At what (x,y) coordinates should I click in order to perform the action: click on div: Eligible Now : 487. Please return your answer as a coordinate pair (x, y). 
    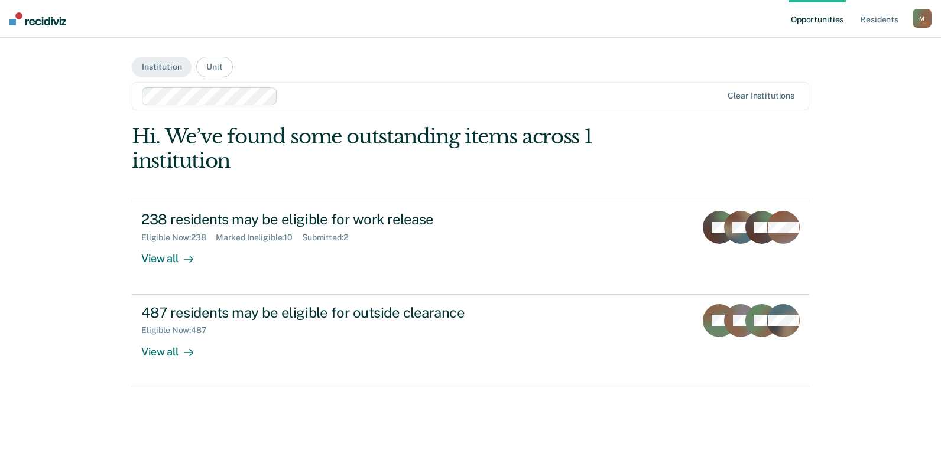
    Looking at the image, I should click on (178, 330).